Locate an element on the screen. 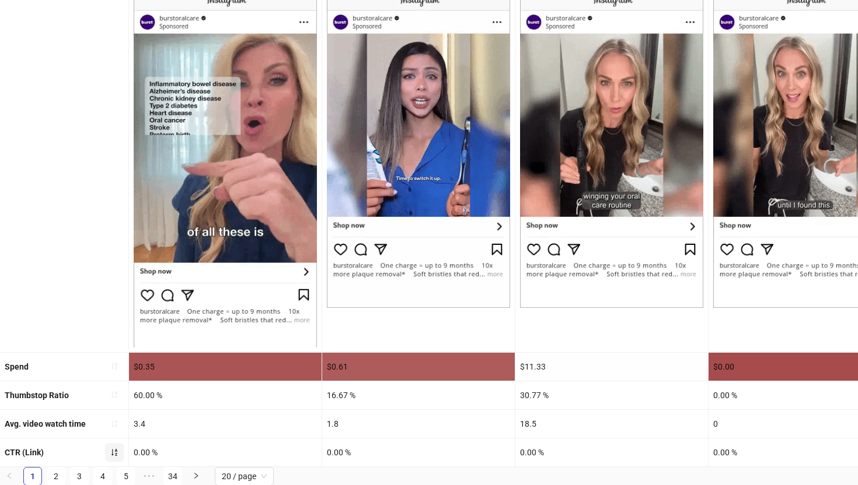  a: 34 is located at coordinates (173, 477).